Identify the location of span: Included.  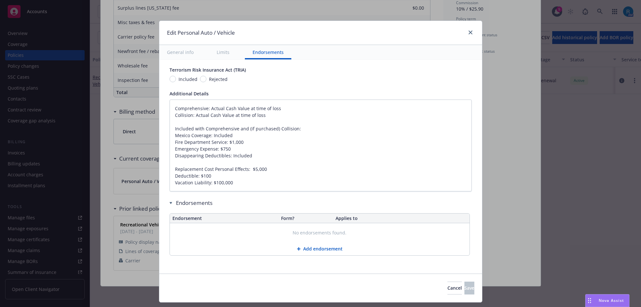
(188, 79).